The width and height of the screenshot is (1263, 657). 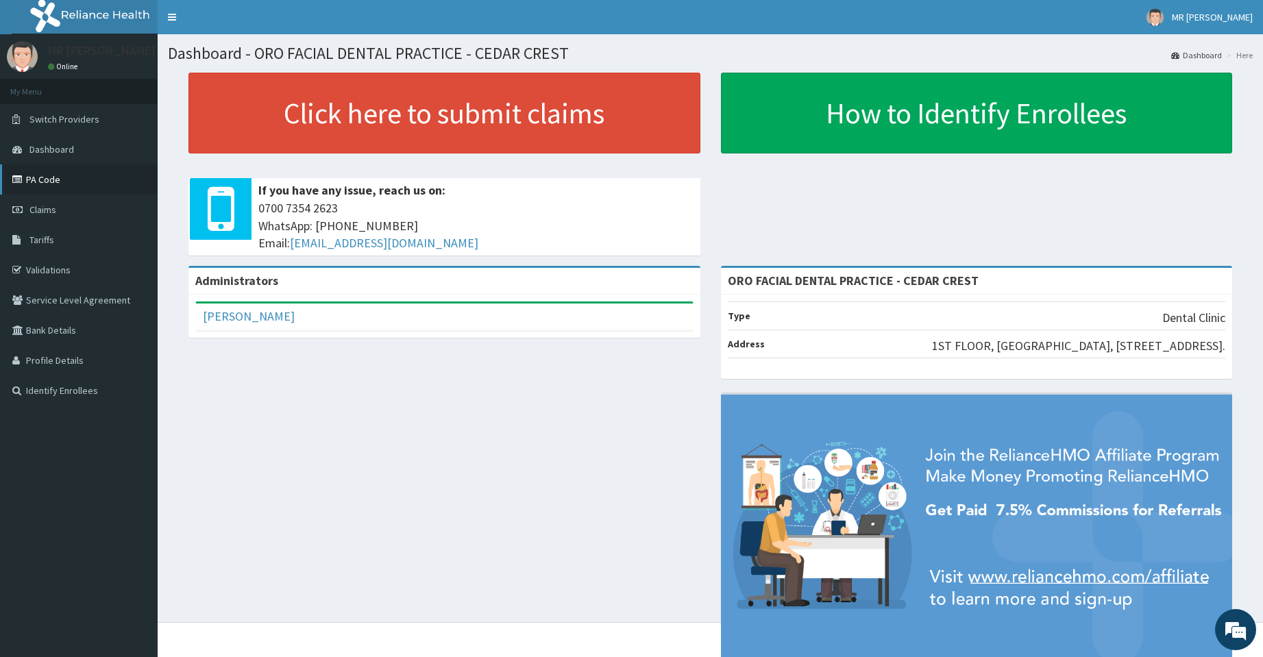 What do you see at coordinates (1197, 55) in the screenshot?
I see `a: Dashboard` at bounding box center [1197, 55].